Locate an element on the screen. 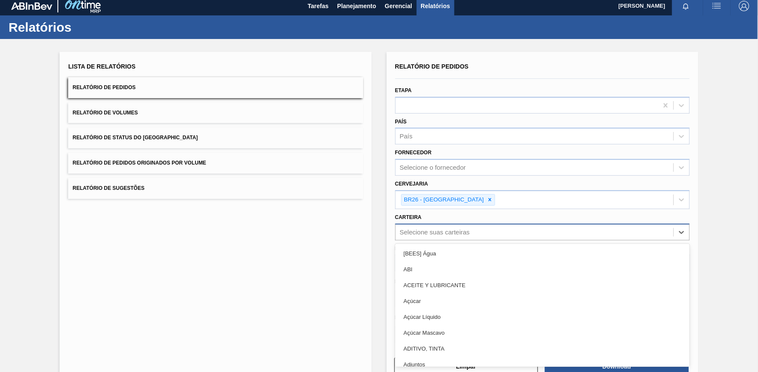 The height and width of the screenshot is (372, 758). label: Etapa is located at coordinates (404, 91).